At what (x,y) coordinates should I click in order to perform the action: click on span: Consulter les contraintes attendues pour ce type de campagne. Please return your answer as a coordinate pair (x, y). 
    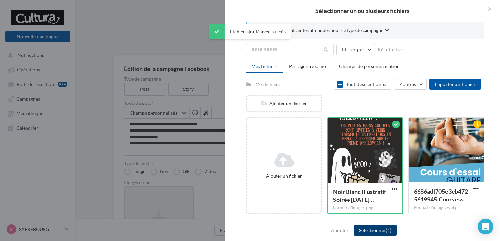
    Looking at the image, I should click on (320, 30).